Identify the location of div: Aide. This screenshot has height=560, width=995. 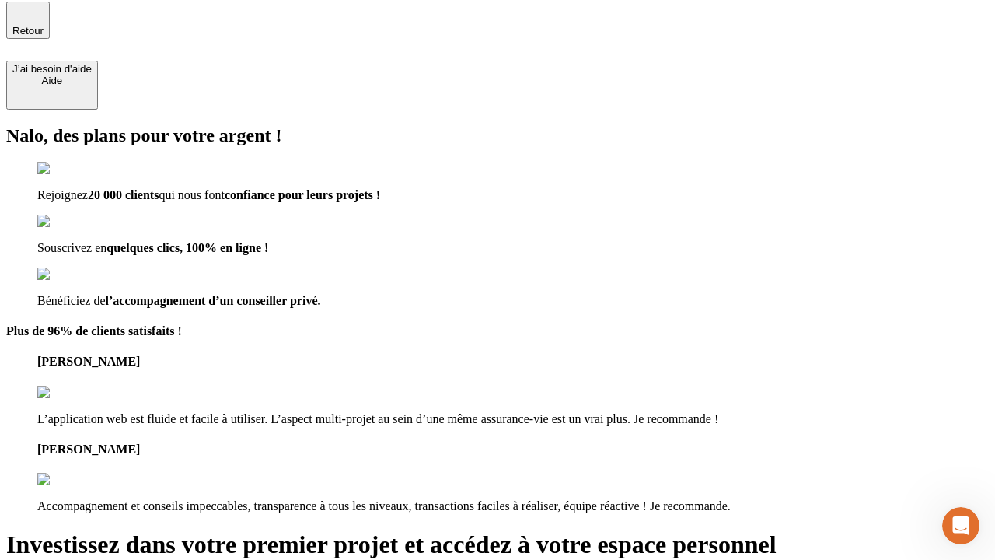
(52, 80).